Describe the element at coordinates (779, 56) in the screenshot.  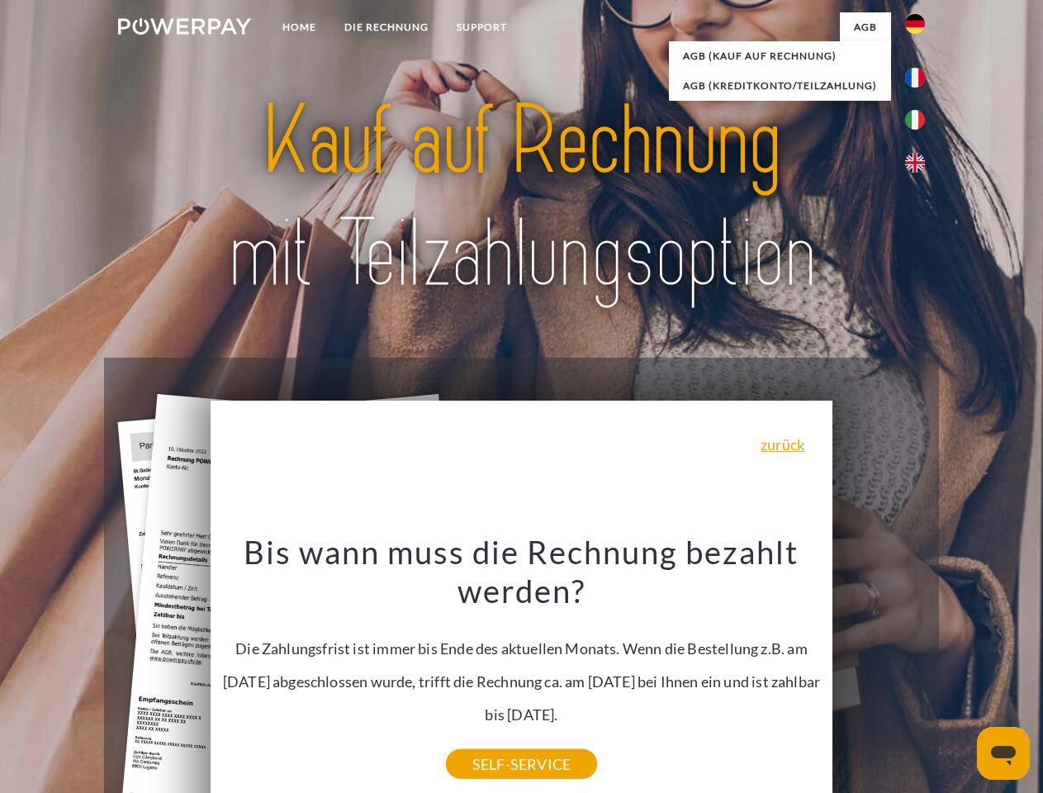
I see `a: AGB (Kauf auf Rechnung)` at that location.